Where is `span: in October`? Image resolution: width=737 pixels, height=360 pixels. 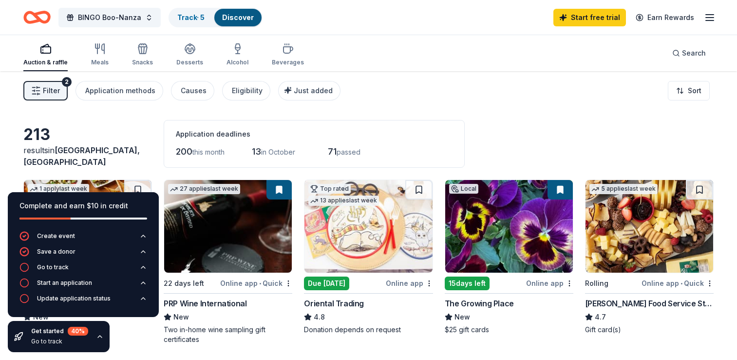
span: in October is located at coordinates (278, 152).